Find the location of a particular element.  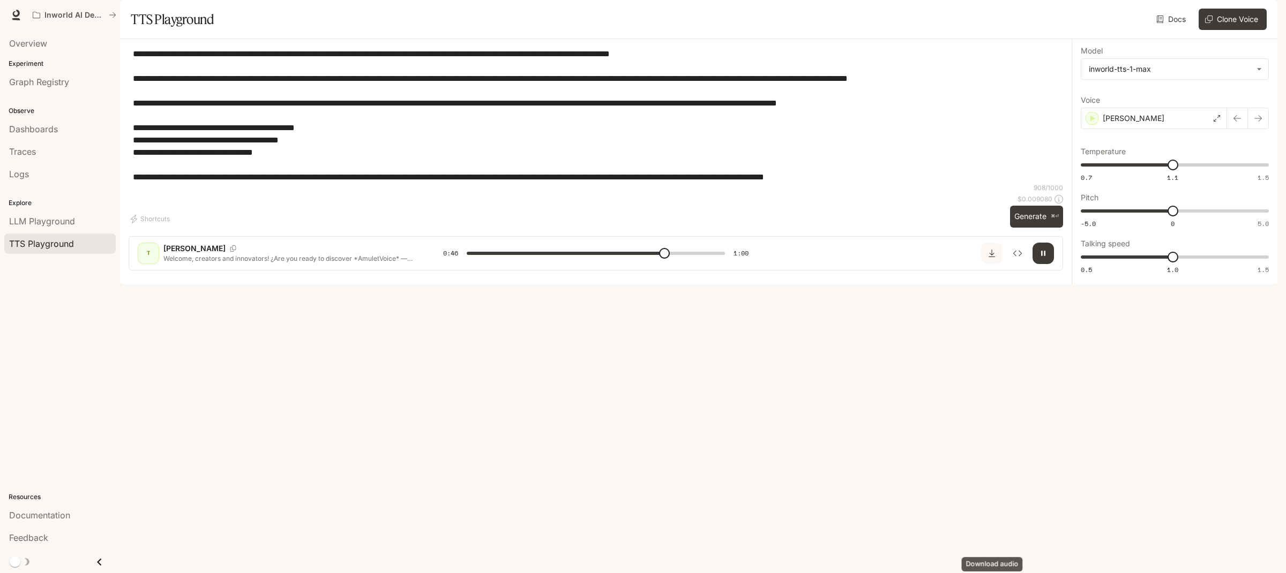

button: Generate⌘⏎ is located at coordinates (1036, 216).